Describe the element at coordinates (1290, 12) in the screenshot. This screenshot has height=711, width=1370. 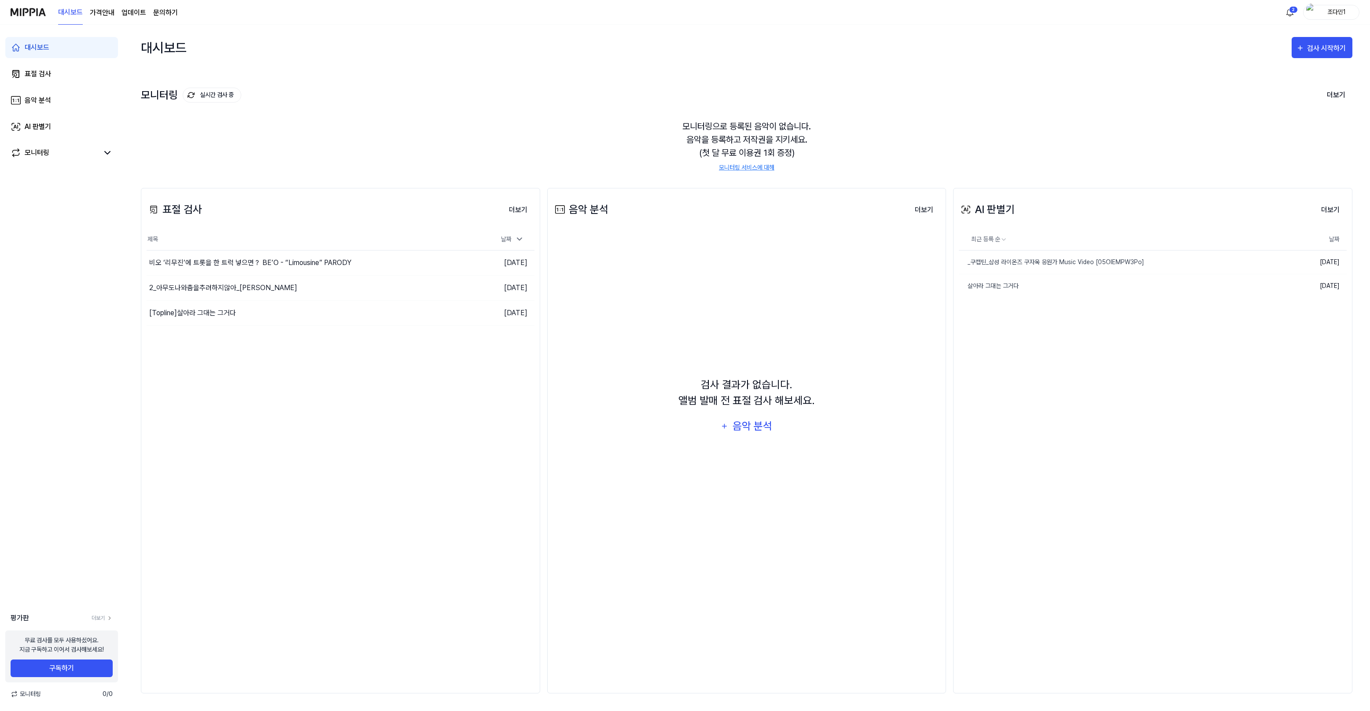
I see `button: 알림2` at that location.